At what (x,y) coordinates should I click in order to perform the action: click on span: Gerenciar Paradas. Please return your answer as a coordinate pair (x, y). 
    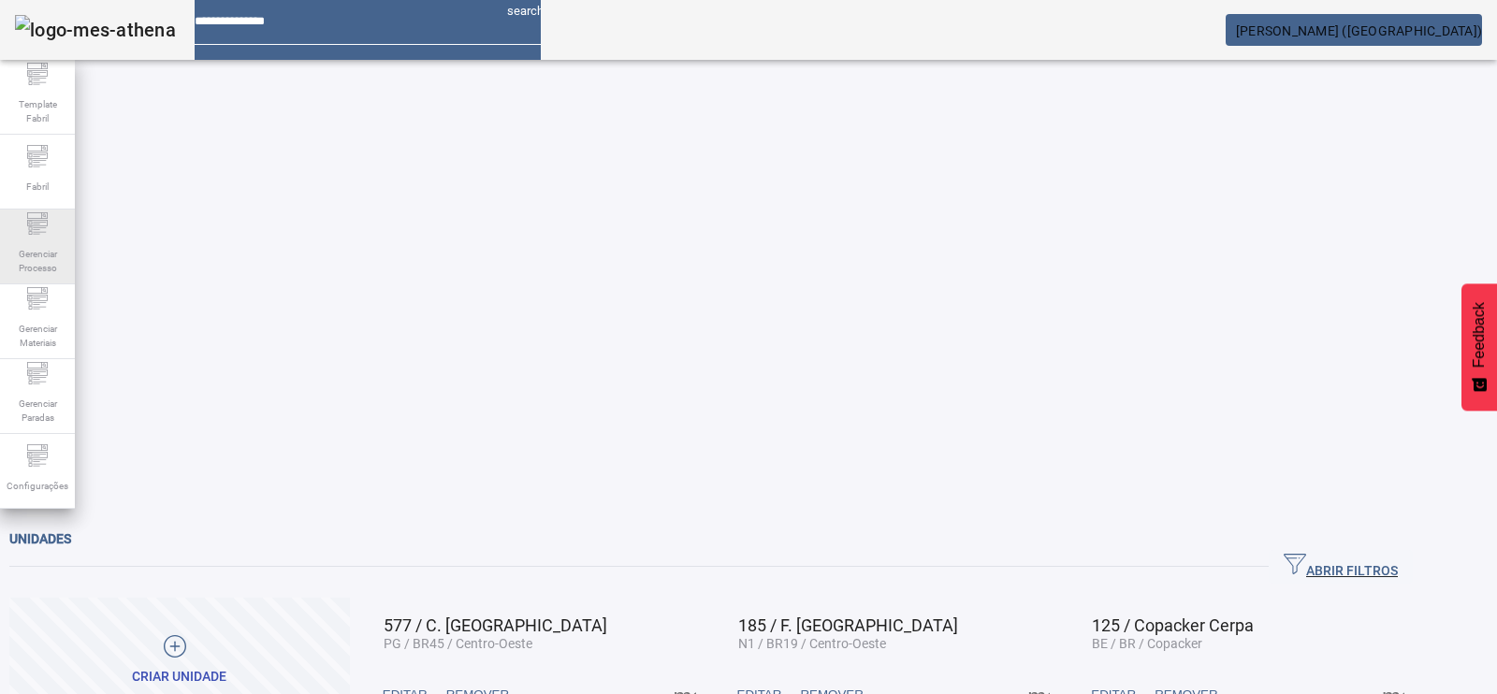
    Looking at the image, I should click on (37, 411).